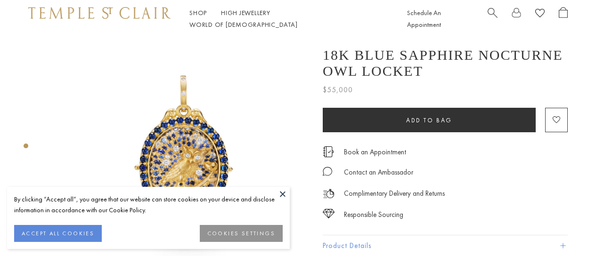 Image resolution: width=596 pixels, height=256 pixels. I want to click on img: icon_appointment.svg, so click(329, 152).